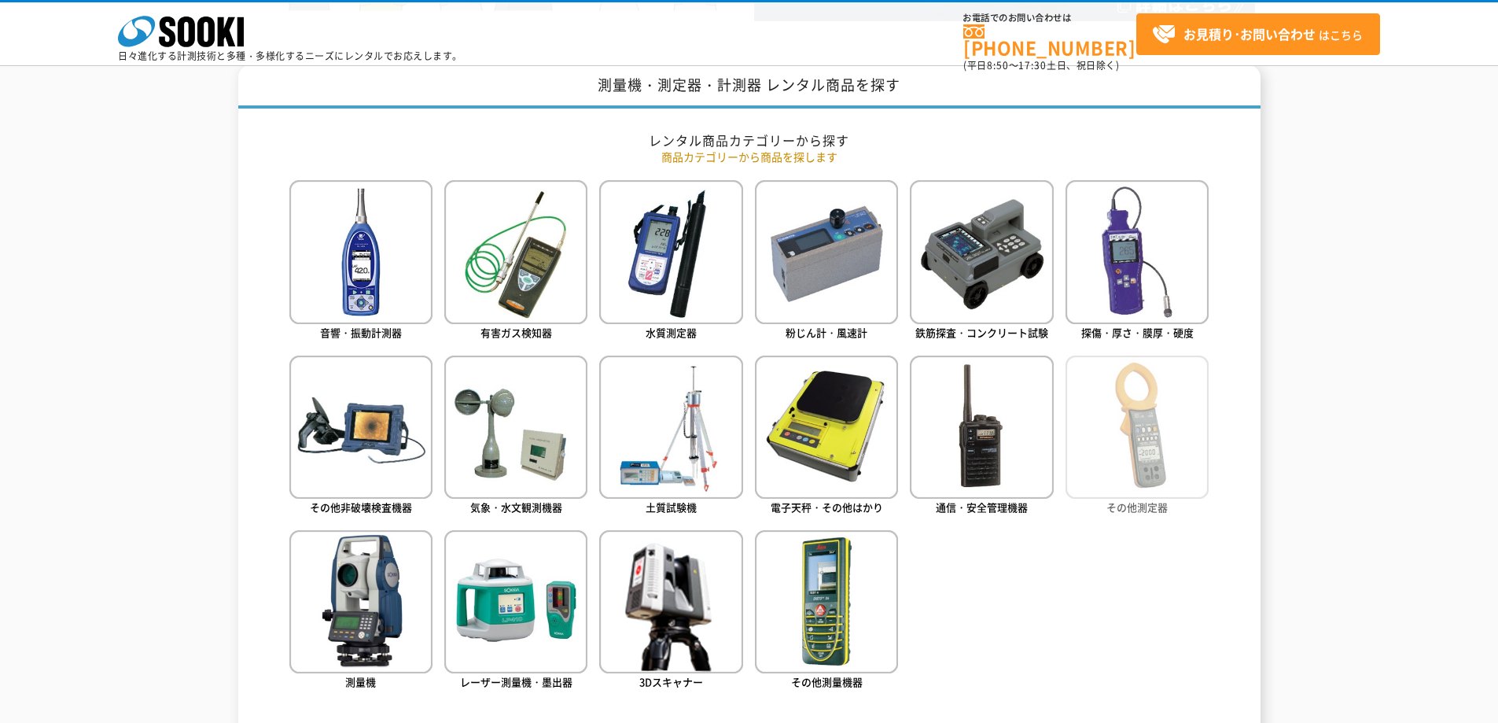 Image resolution: width=1498 pixels, height=723 pixels. I want to click on span: はこちら, so click(1257, 35).